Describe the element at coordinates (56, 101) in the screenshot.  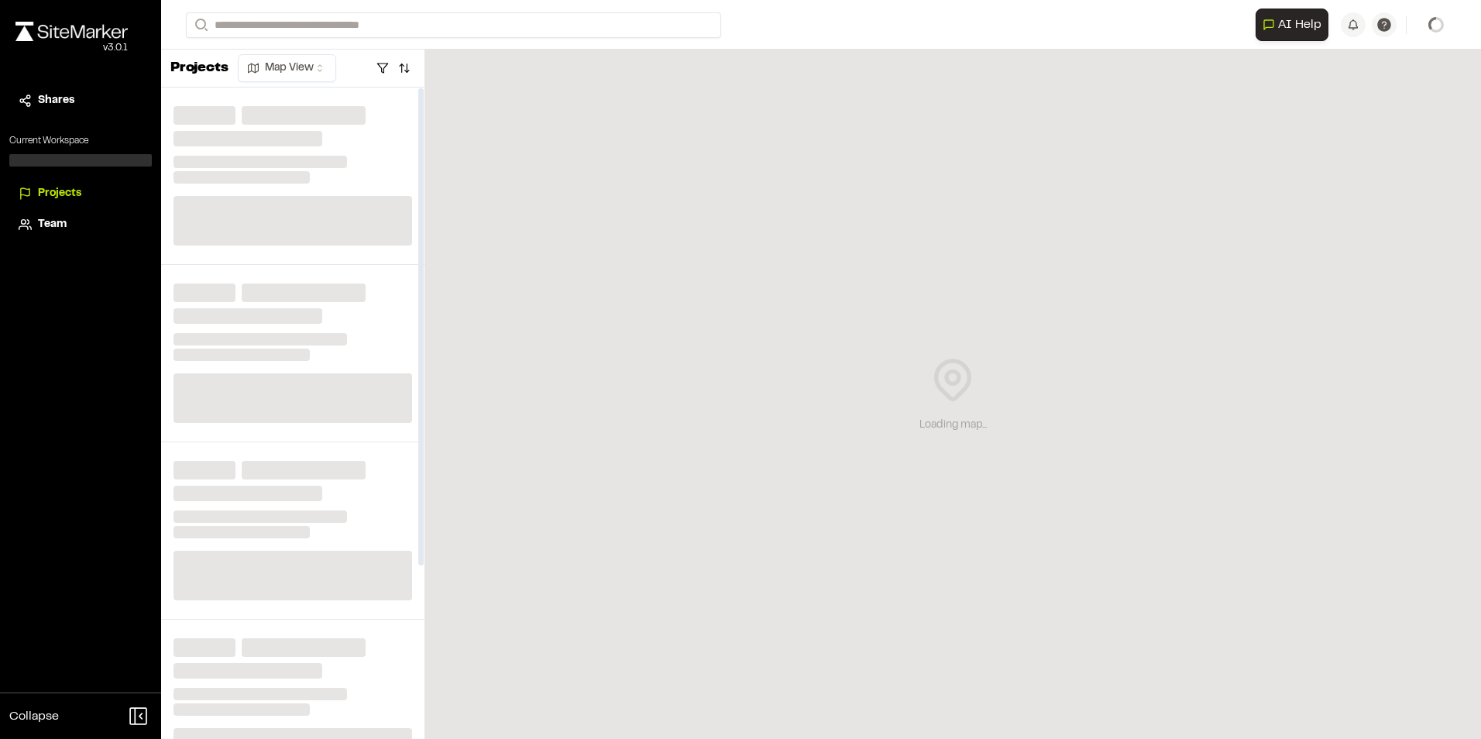
I see `span: Shares` at that location.